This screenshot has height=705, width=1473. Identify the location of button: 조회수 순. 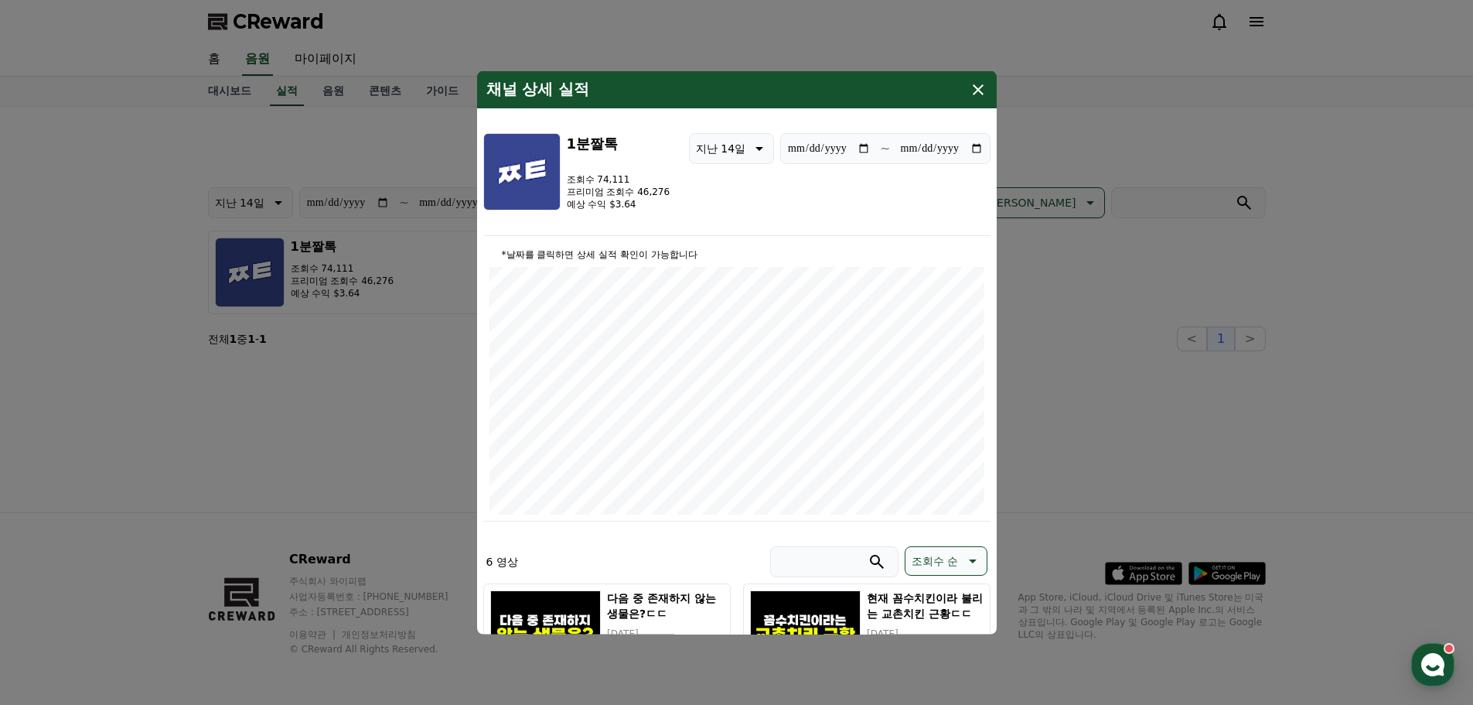
(946, 560).